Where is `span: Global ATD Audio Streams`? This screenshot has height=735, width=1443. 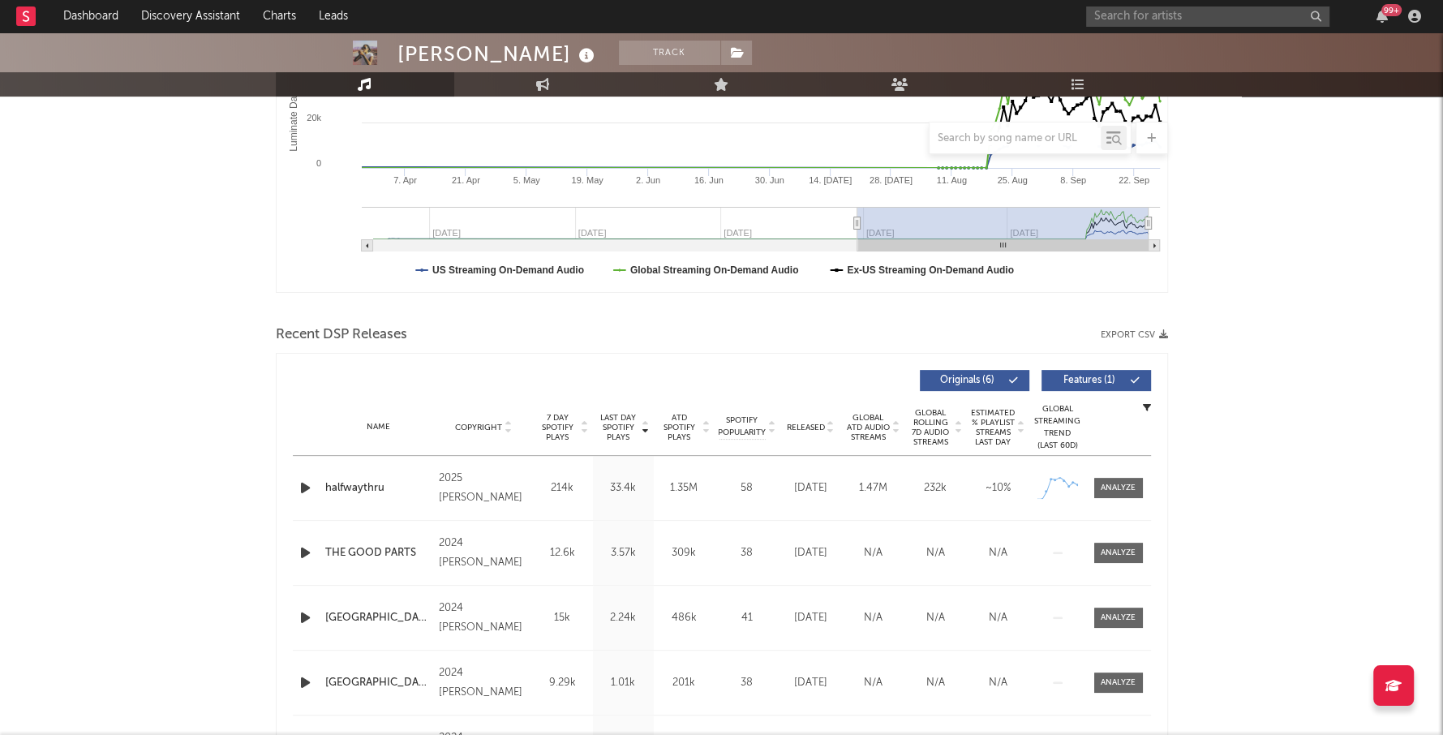 span: Global ATD Audio Streams is located at coordinates (868, 427).